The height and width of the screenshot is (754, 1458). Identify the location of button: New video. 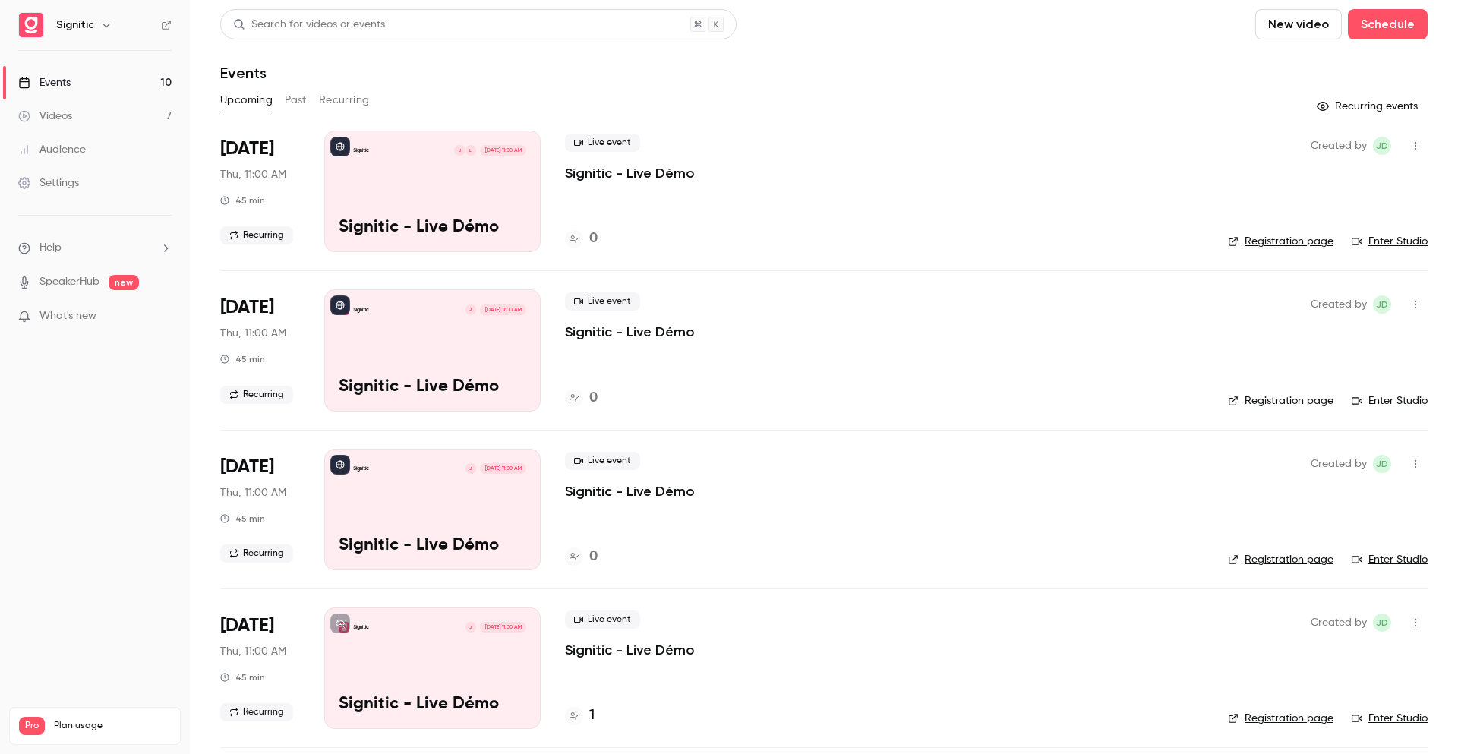
(1298, 24).